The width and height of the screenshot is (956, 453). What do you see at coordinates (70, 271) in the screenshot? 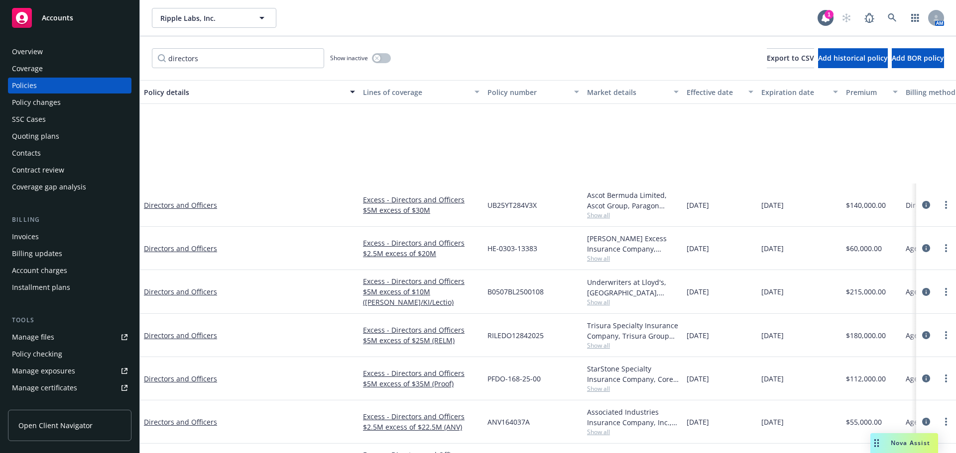
I see `a: Account charges` at bounding box center [70, 271].